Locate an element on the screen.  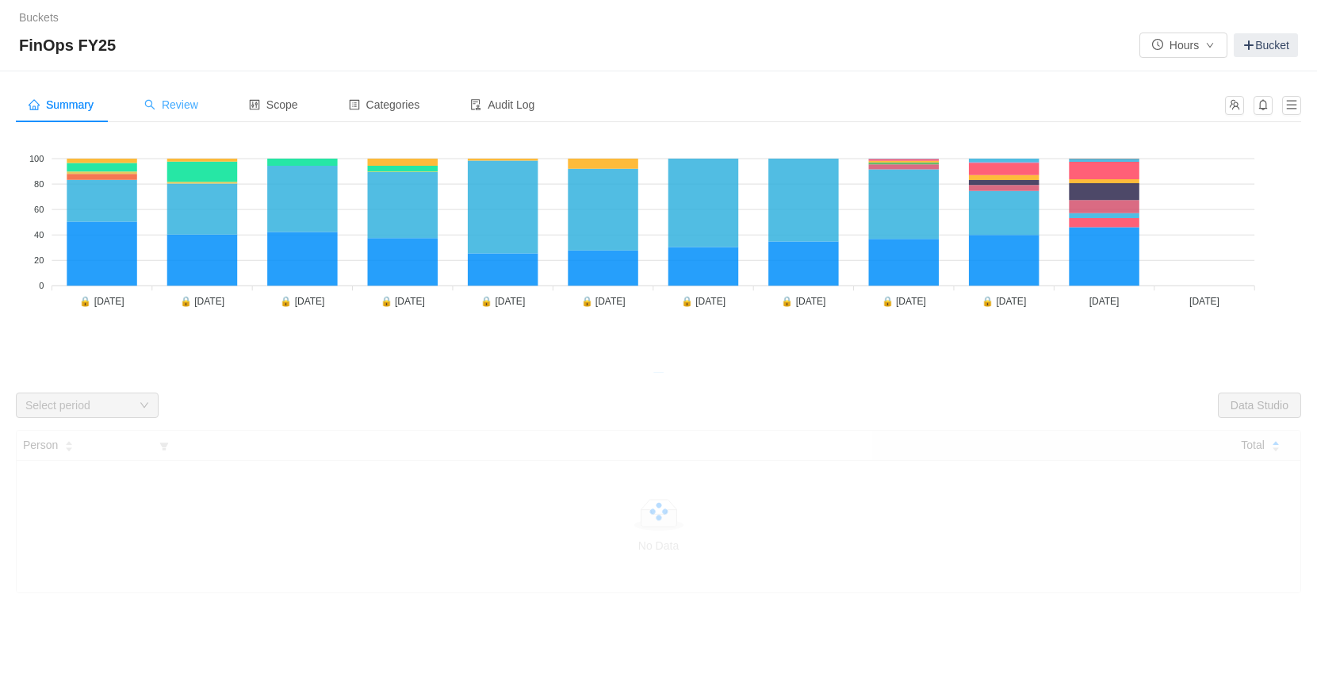
tspan: 80 is located at coordinates (39, 184).